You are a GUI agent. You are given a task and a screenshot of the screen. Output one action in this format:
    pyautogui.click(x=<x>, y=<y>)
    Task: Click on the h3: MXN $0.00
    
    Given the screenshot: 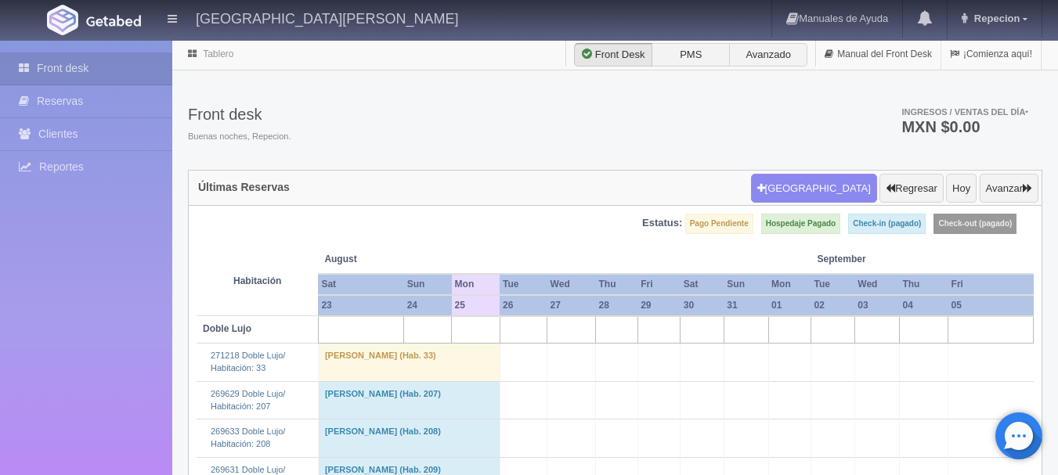 What is the action you would take?
    pyautogui.click(x=965, y=127)
    